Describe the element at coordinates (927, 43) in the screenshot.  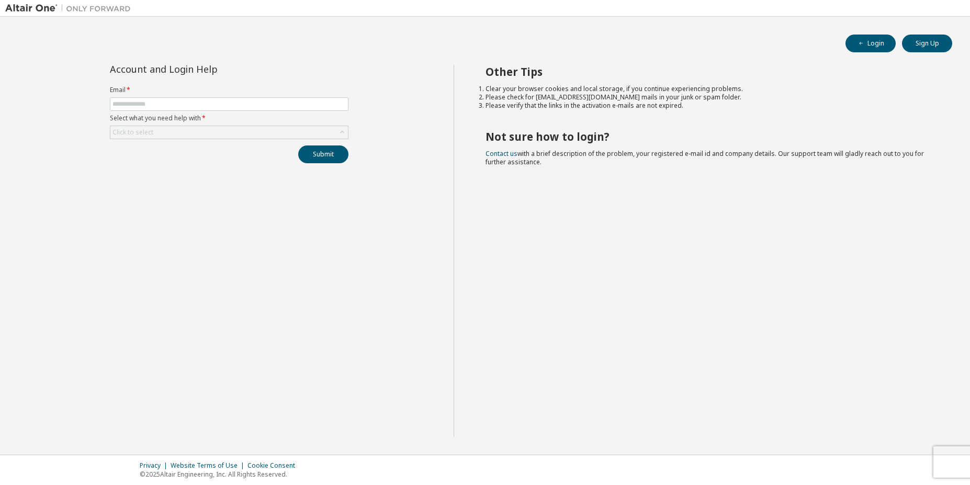
I see `button: Sign Up` at that location.